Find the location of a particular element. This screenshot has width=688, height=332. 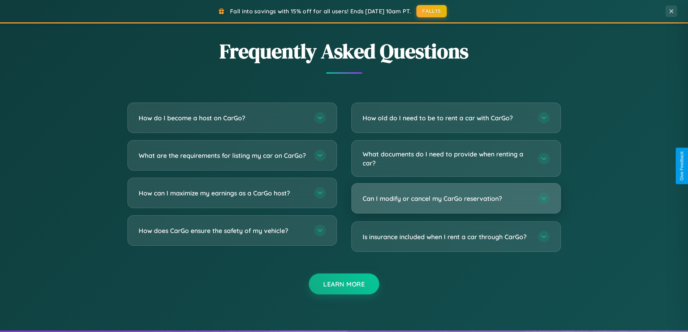

div: Give Feedback is located at coordinates (682, 166).